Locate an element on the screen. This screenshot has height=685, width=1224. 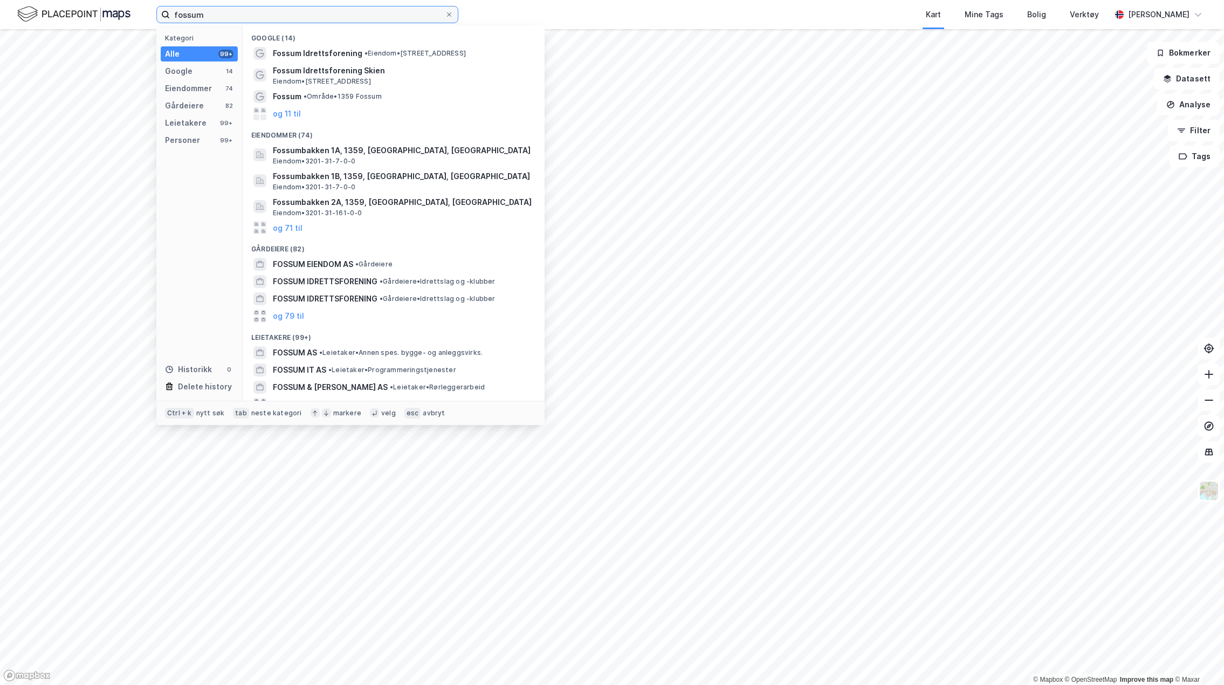
span: Område • 1359 Fossum is located at coordinates (342, 96).